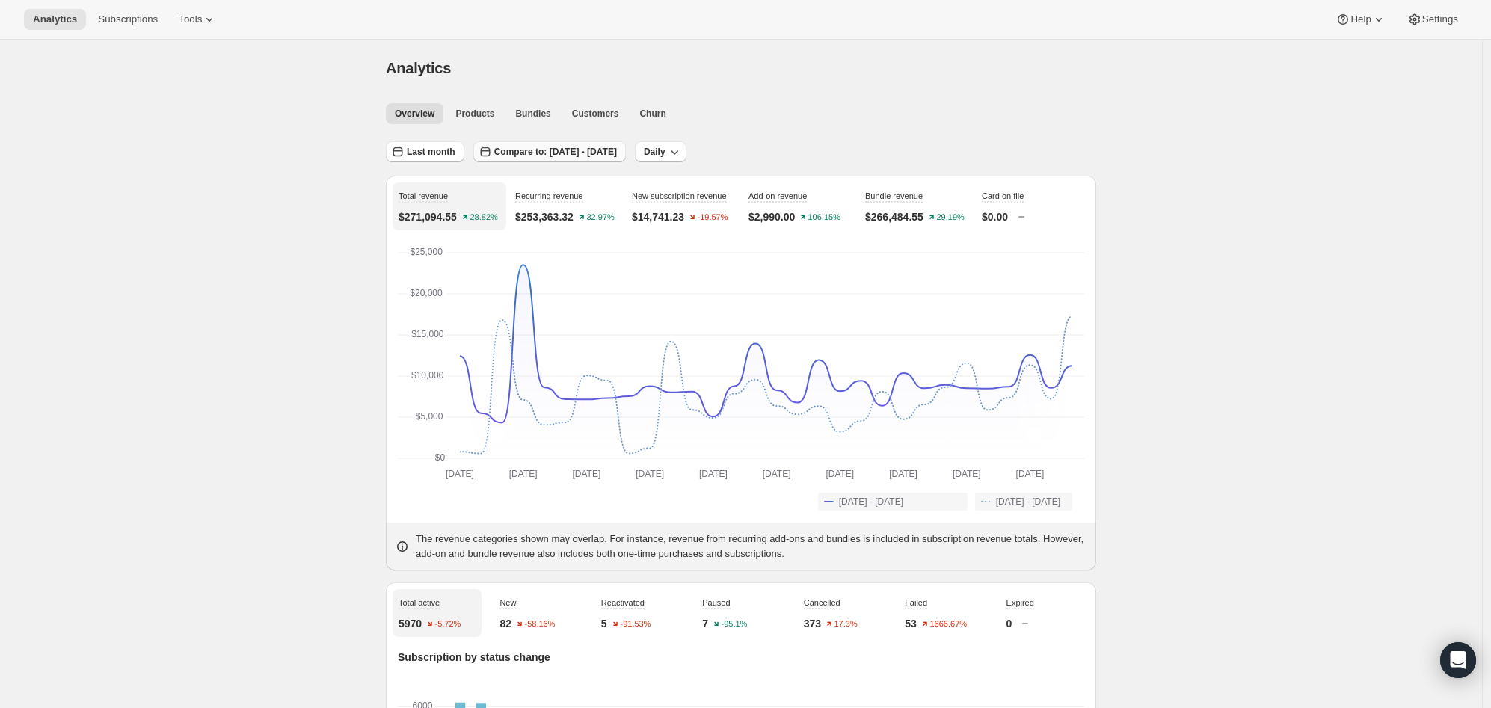  Describe the element at coordinates (190, 19) in the screenshot. I see `span: Tools` at that location.